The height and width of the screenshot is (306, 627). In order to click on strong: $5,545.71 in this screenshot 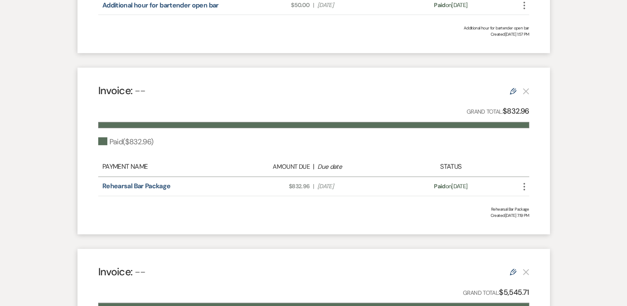, I will do `click(514, 292)`.